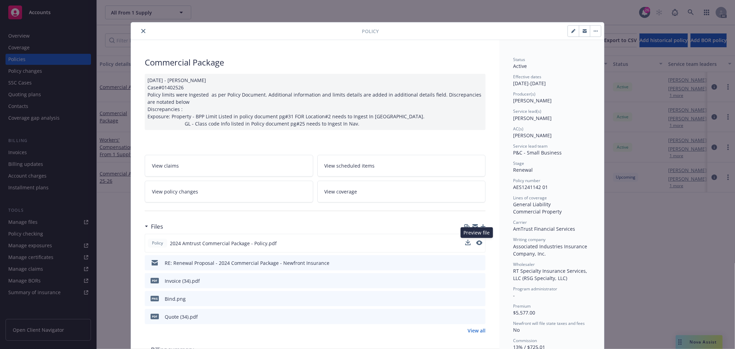  What do you see at coordinates (477, 330) in the screenshot?
I see `a: View all` at bounding box center [477, 330].